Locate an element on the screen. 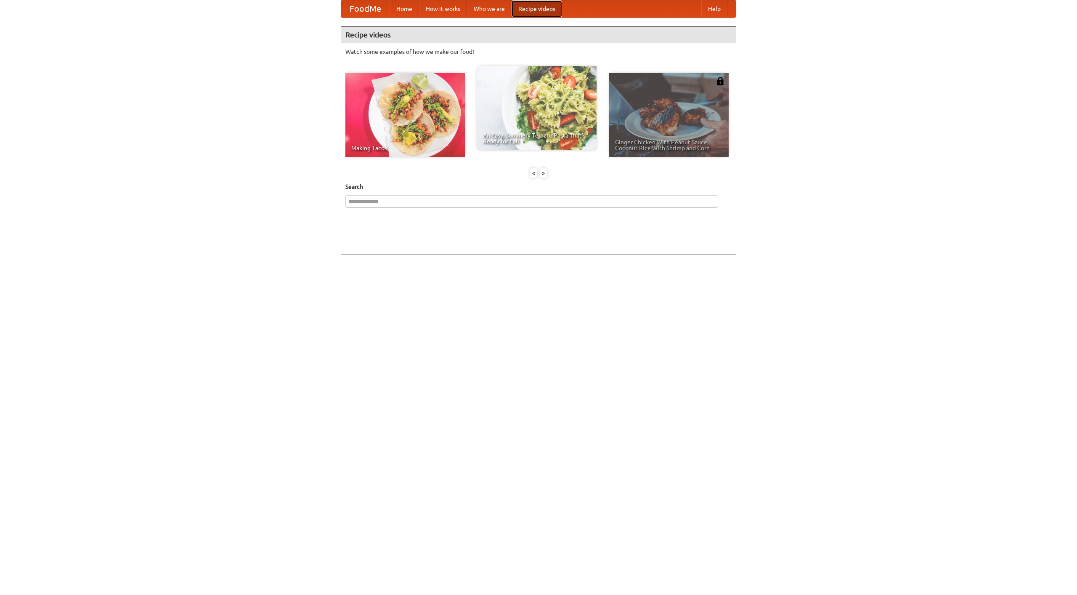 The height and width of the screenshot is (595, 1077). a: Help is located at coordinates (715, 9).